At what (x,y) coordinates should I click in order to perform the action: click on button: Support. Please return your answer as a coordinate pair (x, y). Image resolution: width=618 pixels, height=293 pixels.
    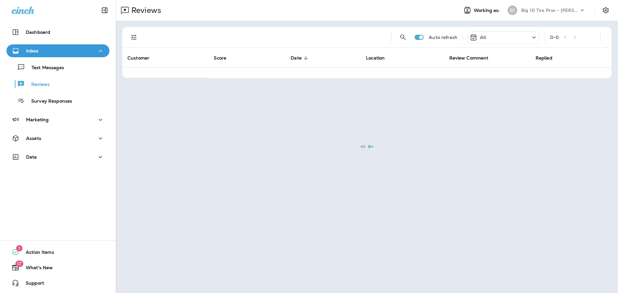
    Looking at the image, I should click on (58, 283).